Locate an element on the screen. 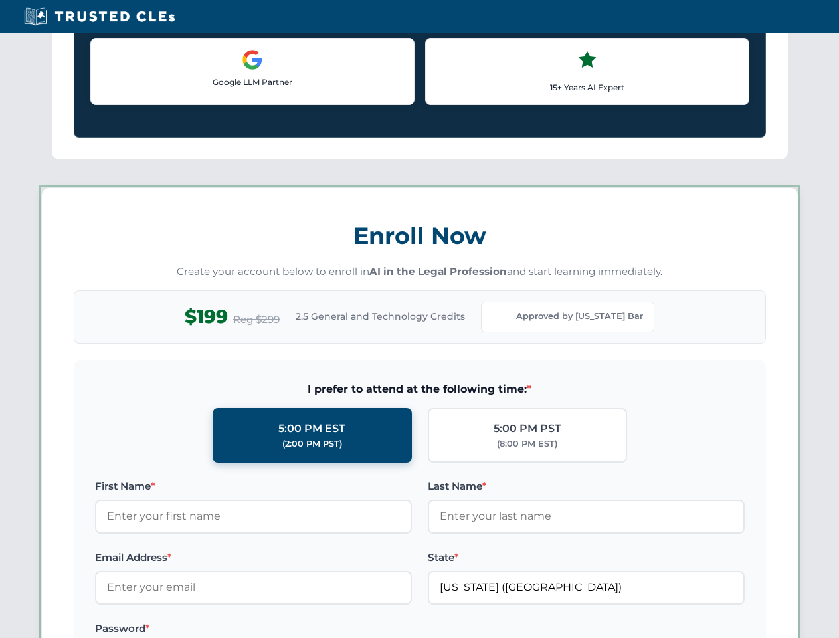  strong: AI in the Legal Profession is located at coordinates (438, 271).